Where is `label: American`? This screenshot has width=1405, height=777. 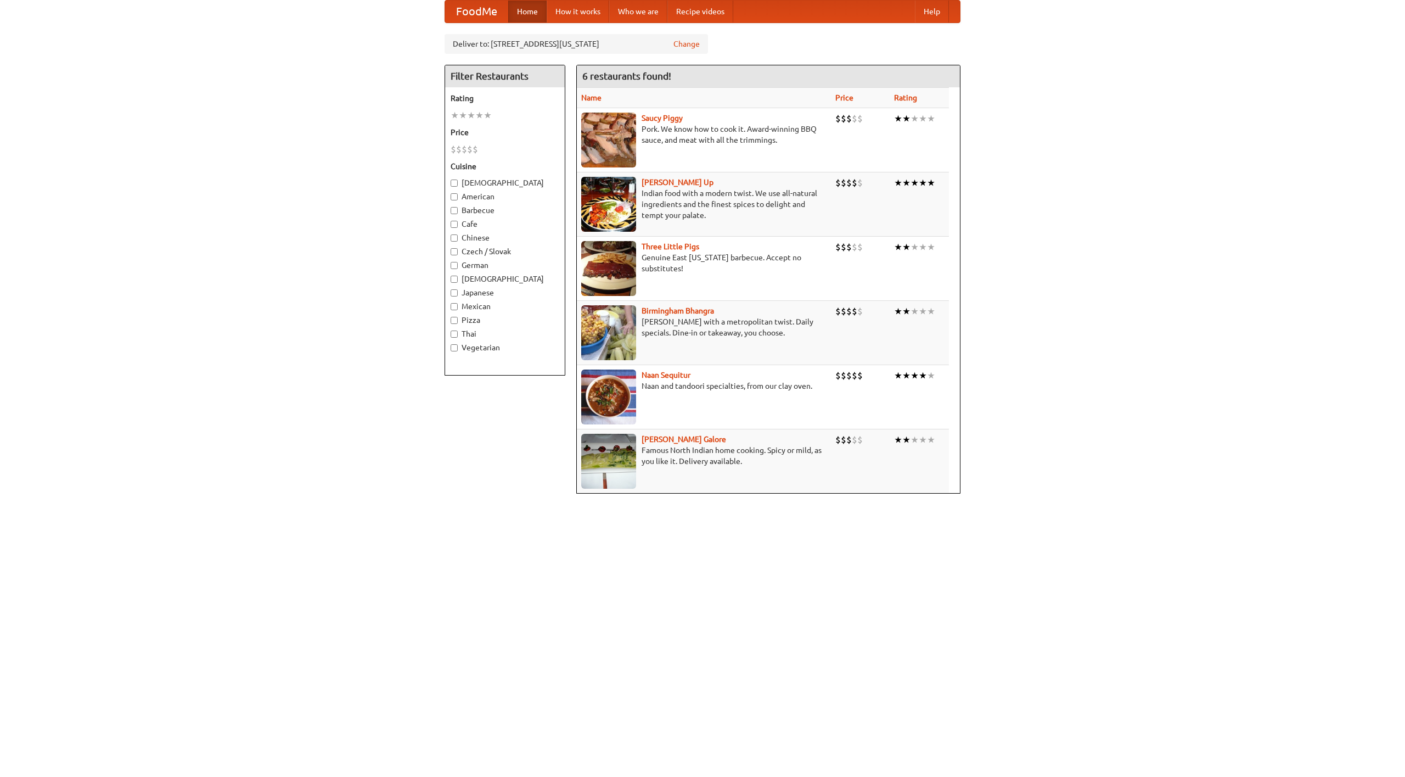 label: American is located at coordinates (505, 196).